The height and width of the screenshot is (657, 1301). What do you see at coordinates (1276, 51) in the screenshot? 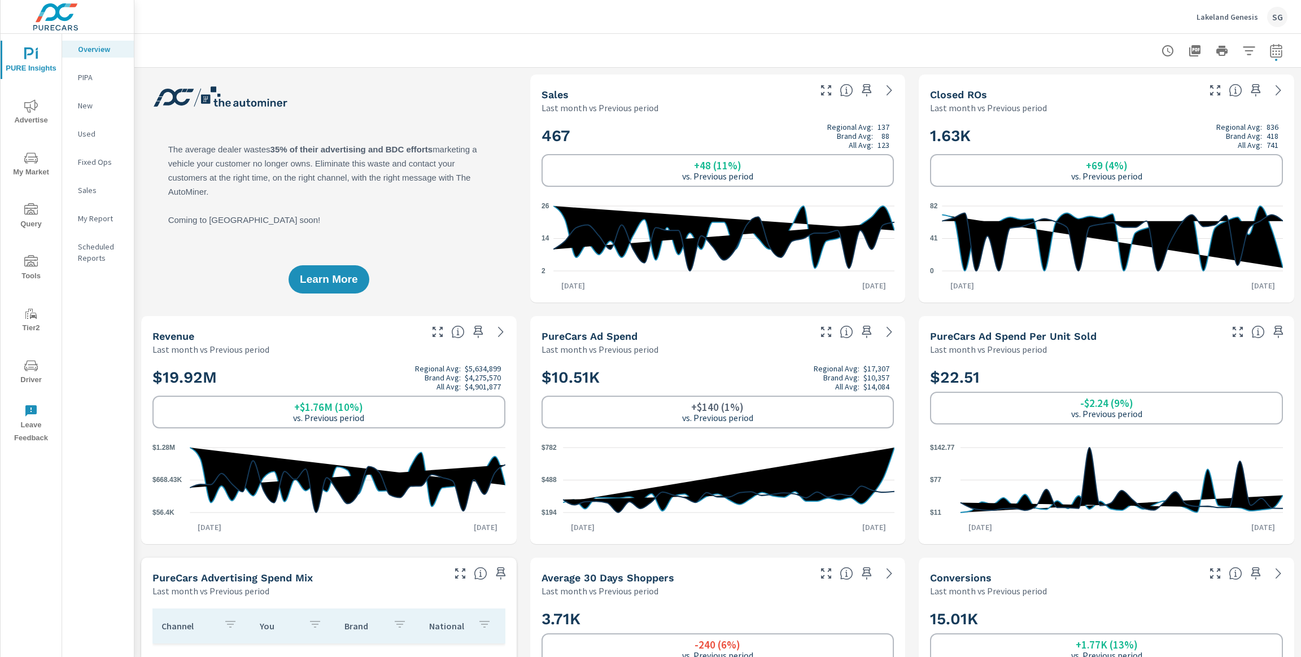
I see `button: Select Date Range` at bounding box center [1276, 51].